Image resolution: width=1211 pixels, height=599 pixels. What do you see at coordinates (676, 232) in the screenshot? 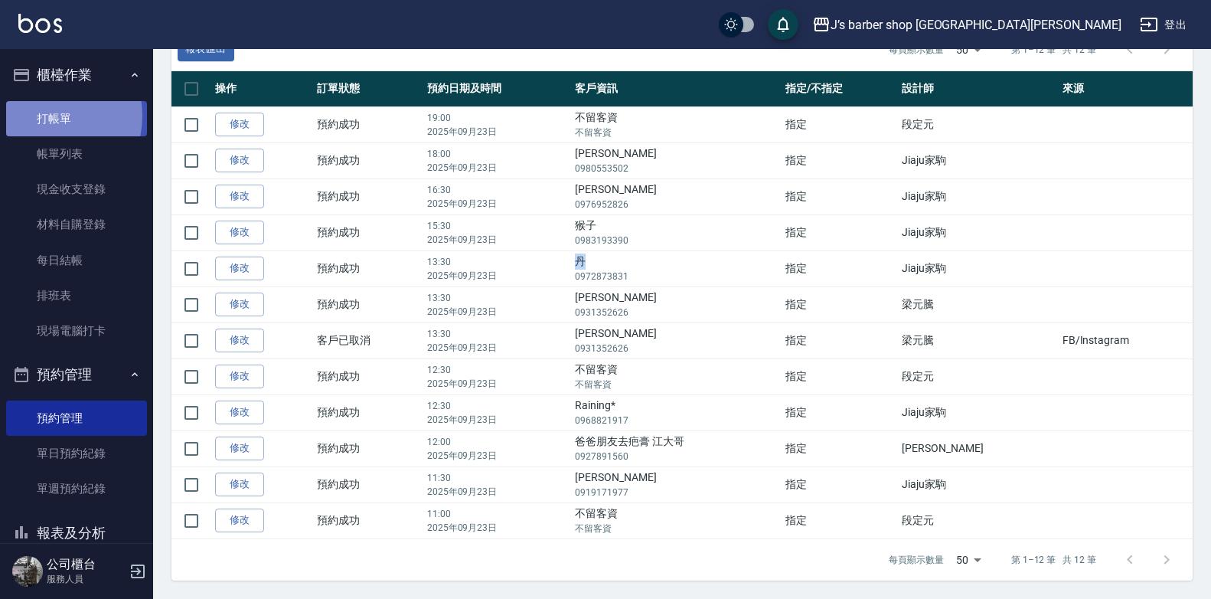
I see `td: 猴子` at bounding box center [676, 232].